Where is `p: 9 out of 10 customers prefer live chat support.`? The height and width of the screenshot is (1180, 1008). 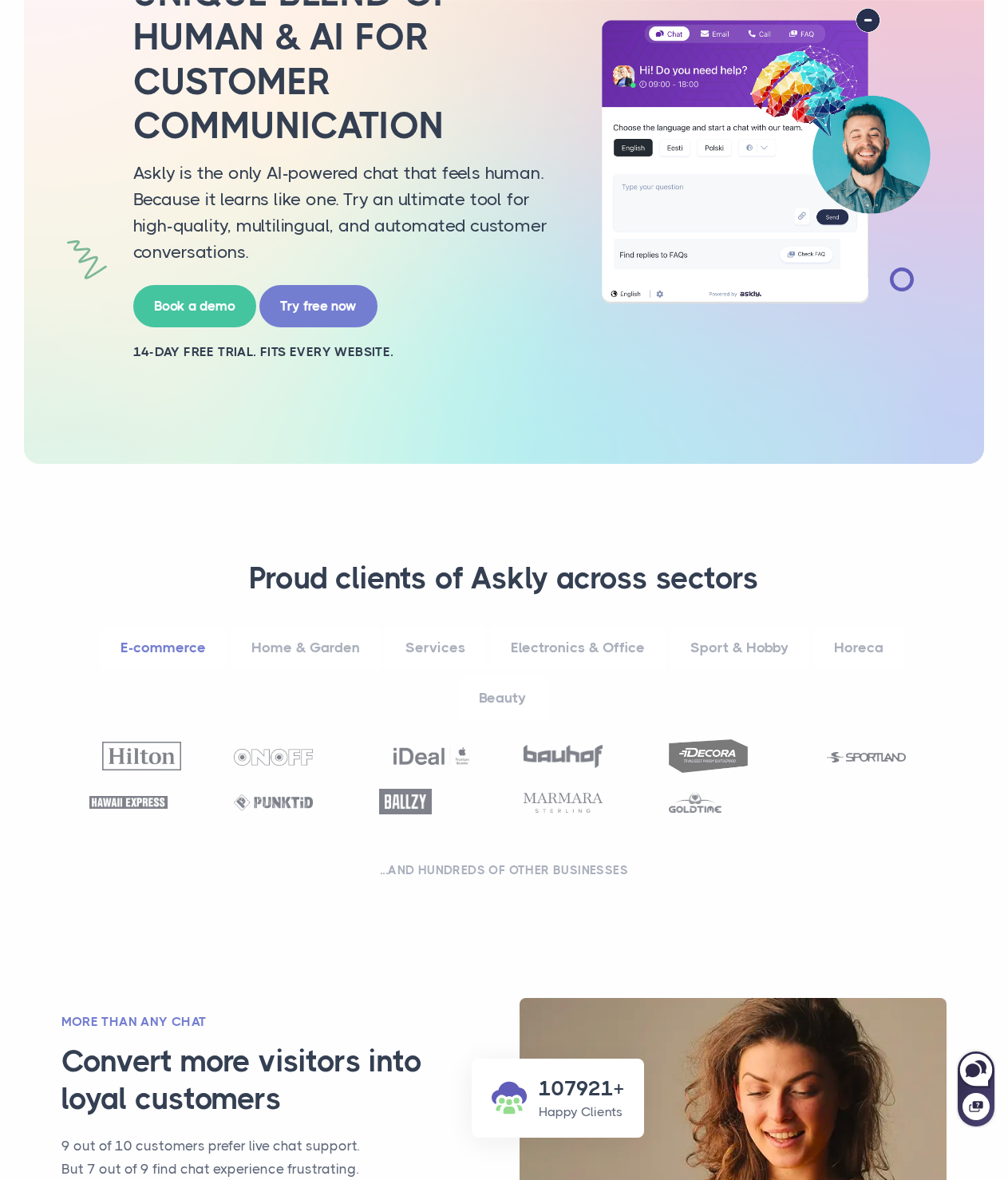
p: 9 out of 10 customers prefer live chat support. is located at coordinates (236, 1145).